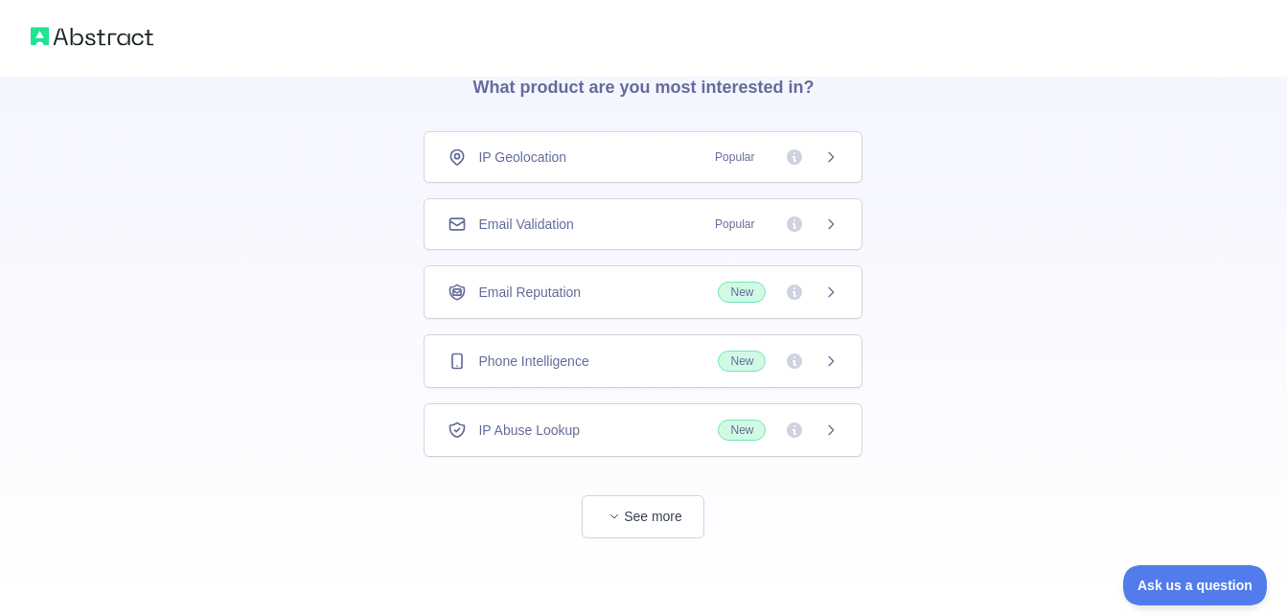  What do you see at coordinates (643, 517) in the screenshot?
I see `button: See more` at bounding box center [643, 517].